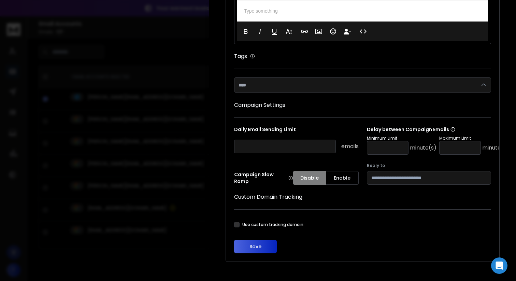 The image size is (516, 281). Describe the element at coordinates (246, 31) in the screenshot. I see `button: Bold (⌘B)` at that location.